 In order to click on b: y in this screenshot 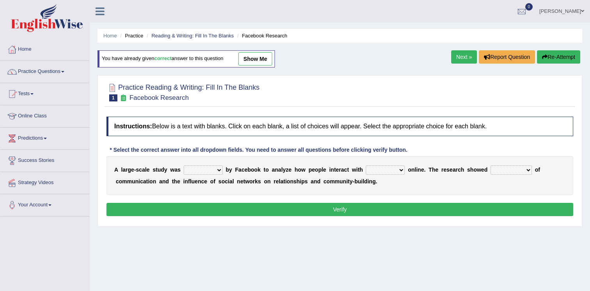, I will do `click(166, 170)`.